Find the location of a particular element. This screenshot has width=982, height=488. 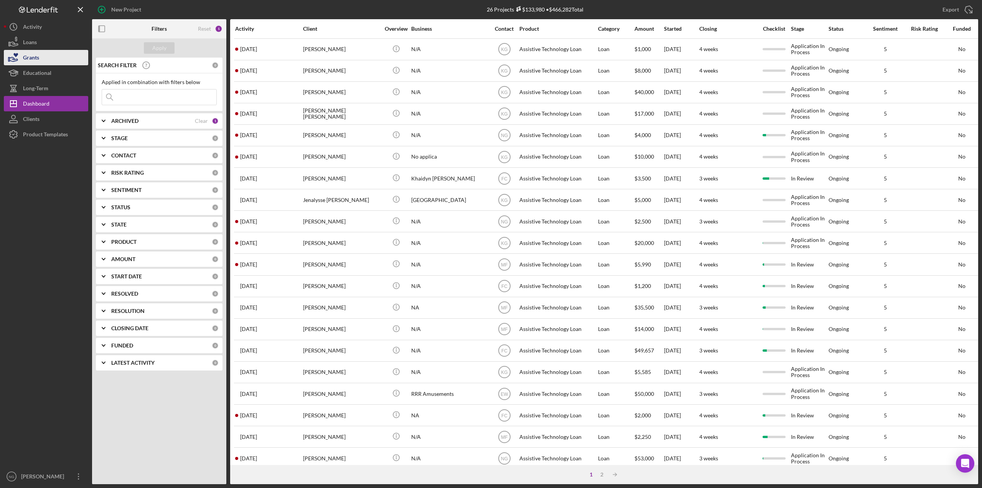

div: Amount is located at coordinates (649, 29).